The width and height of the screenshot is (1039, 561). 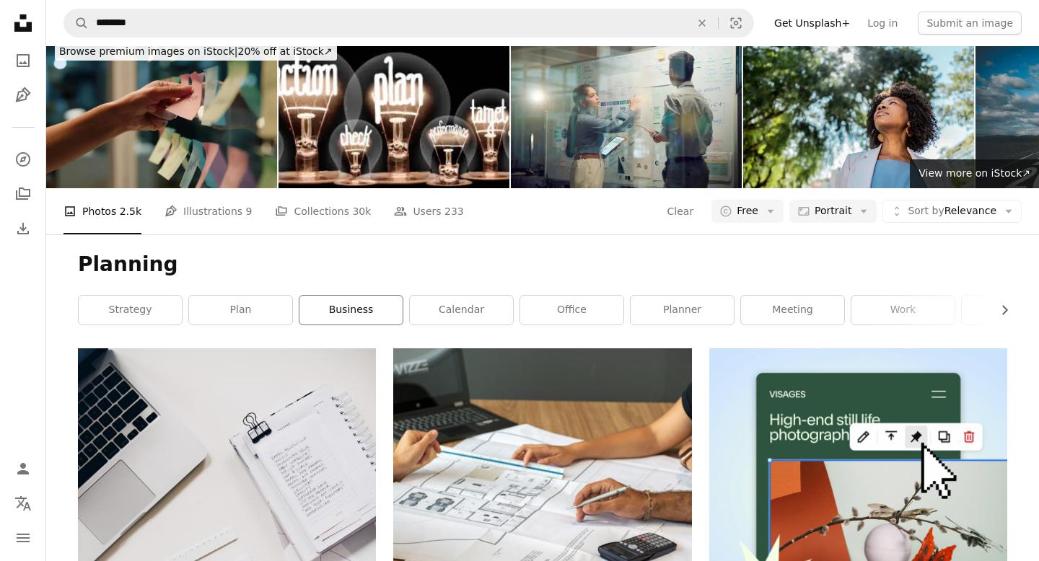 What do you see at coordinates (23, 95) in the screenshot?
I see `a: Illustrations` at bounding box center [23, 95].